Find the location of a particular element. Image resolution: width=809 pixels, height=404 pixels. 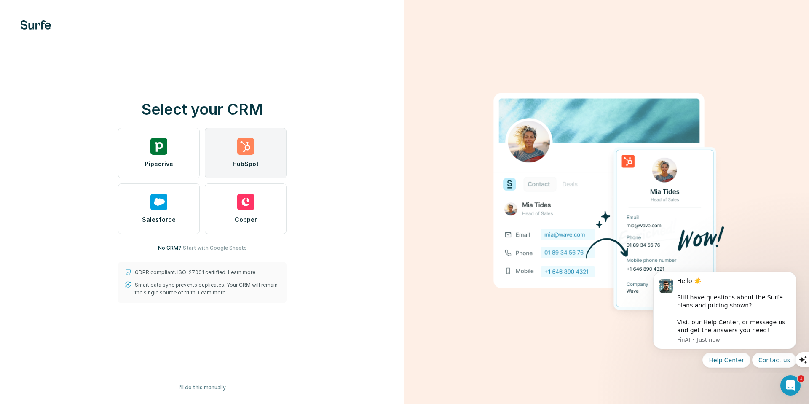

div: message notification from FinAI, Just now. Hello ☀️ ​ Still have questions about the Surfe plans ... is located at coordinates (84, 46).